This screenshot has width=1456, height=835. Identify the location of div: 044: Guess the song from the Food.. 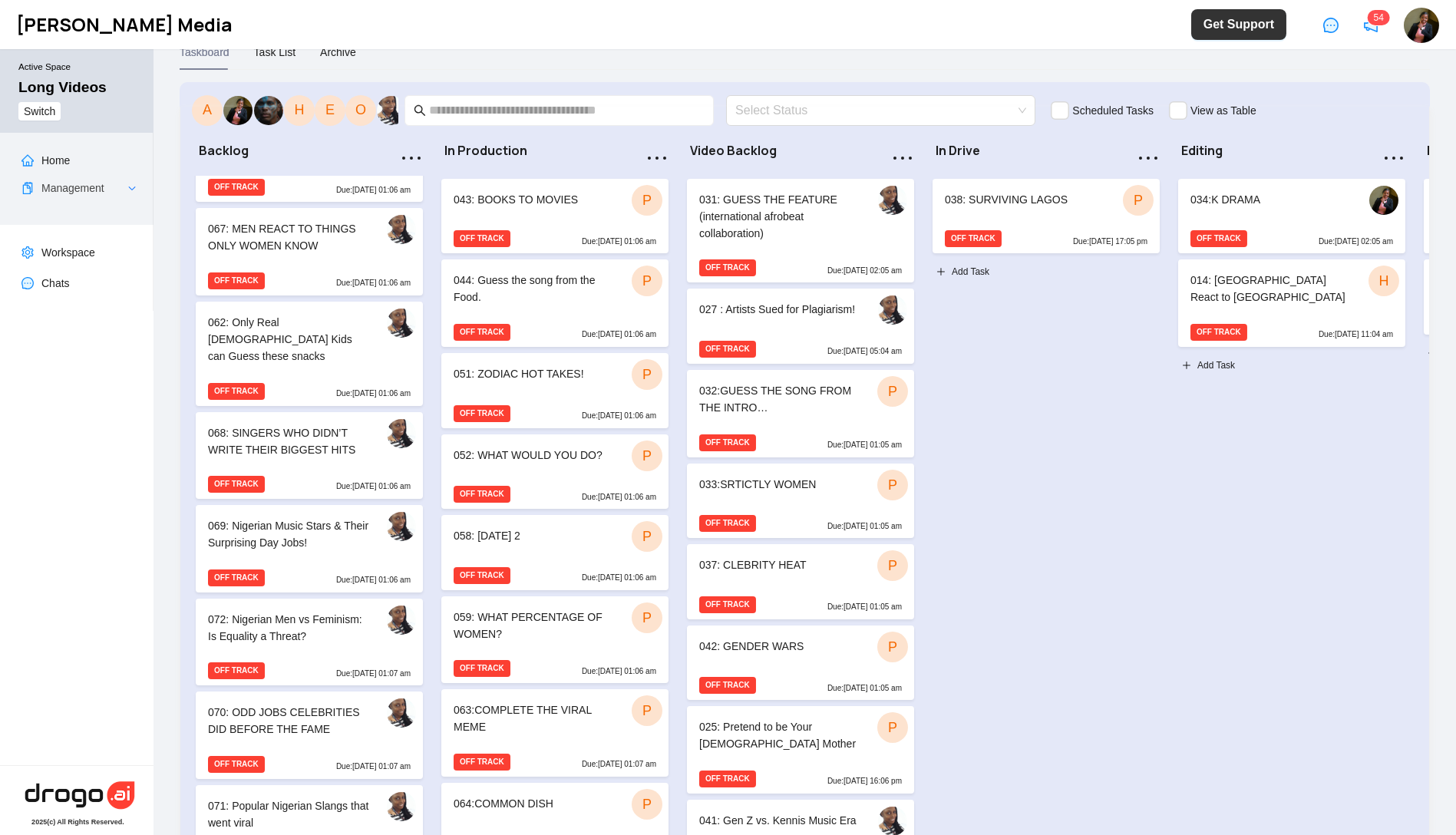
(534, 288).